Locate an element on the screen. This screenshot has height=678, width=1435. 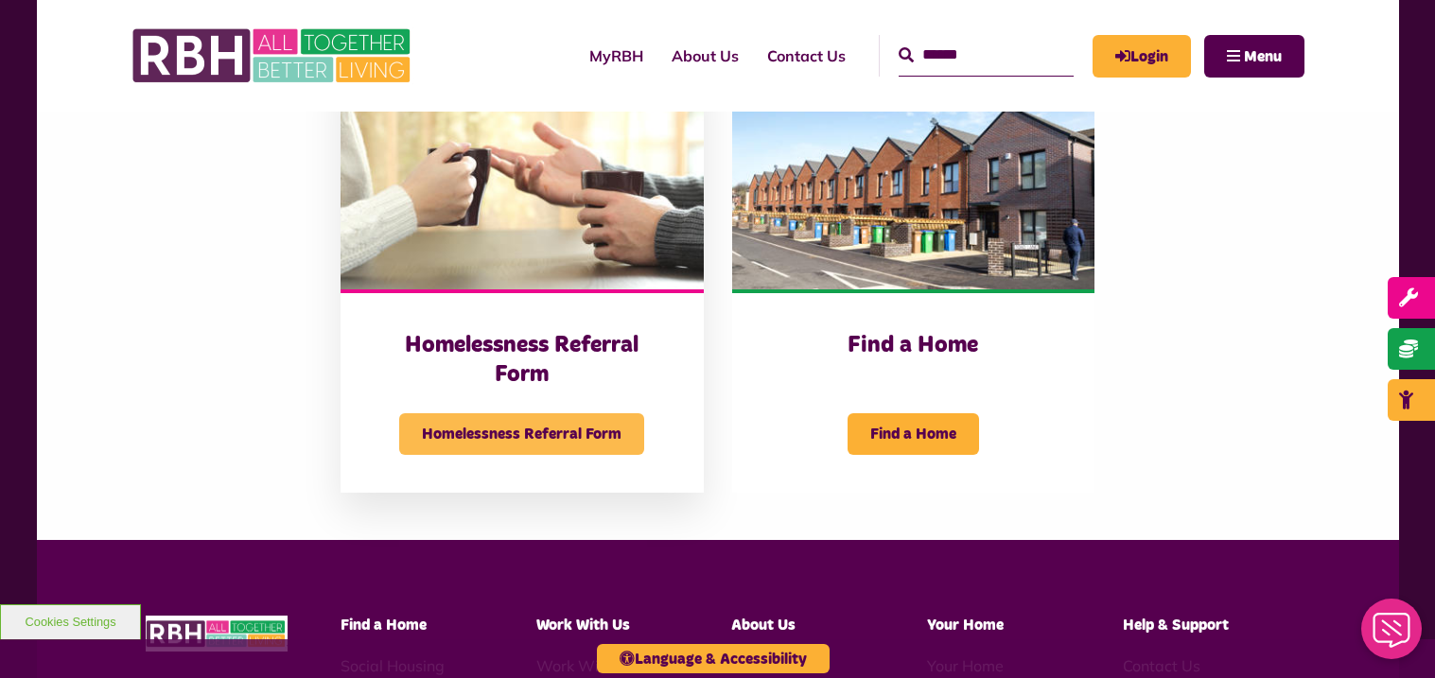
img: Adobestock 125640617 is located at coordinates (521, 176).